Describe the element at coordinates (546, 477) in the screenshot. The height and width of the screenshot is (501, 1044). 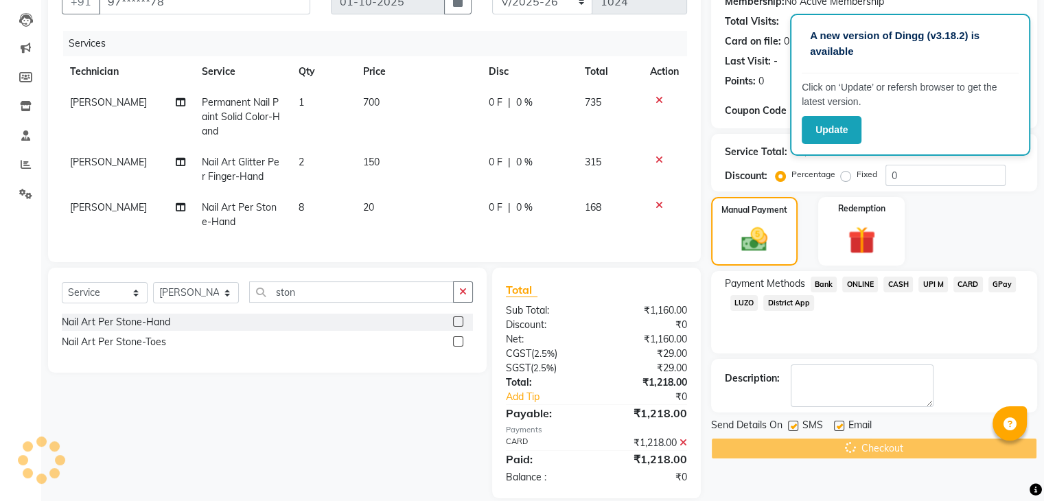
I see `div: Balance :` at that location.